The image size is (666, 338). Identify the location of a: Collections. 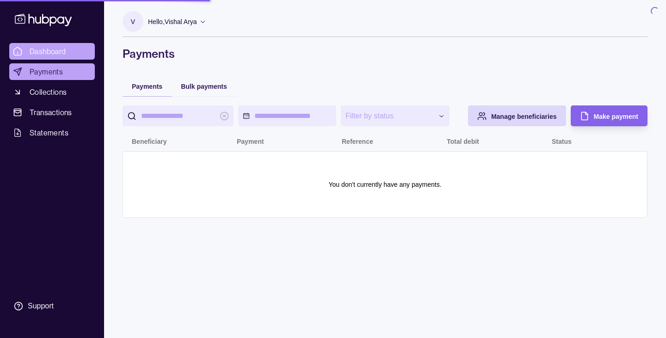
(52, 92).